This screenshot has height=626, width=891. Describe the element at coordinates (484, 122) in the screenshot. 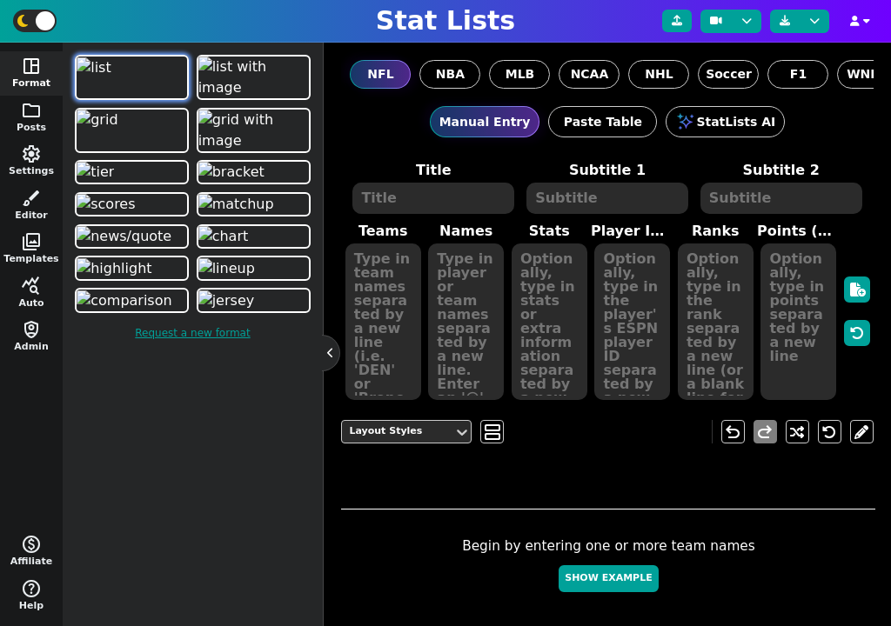

I see `button: Manual Entry` at that location.